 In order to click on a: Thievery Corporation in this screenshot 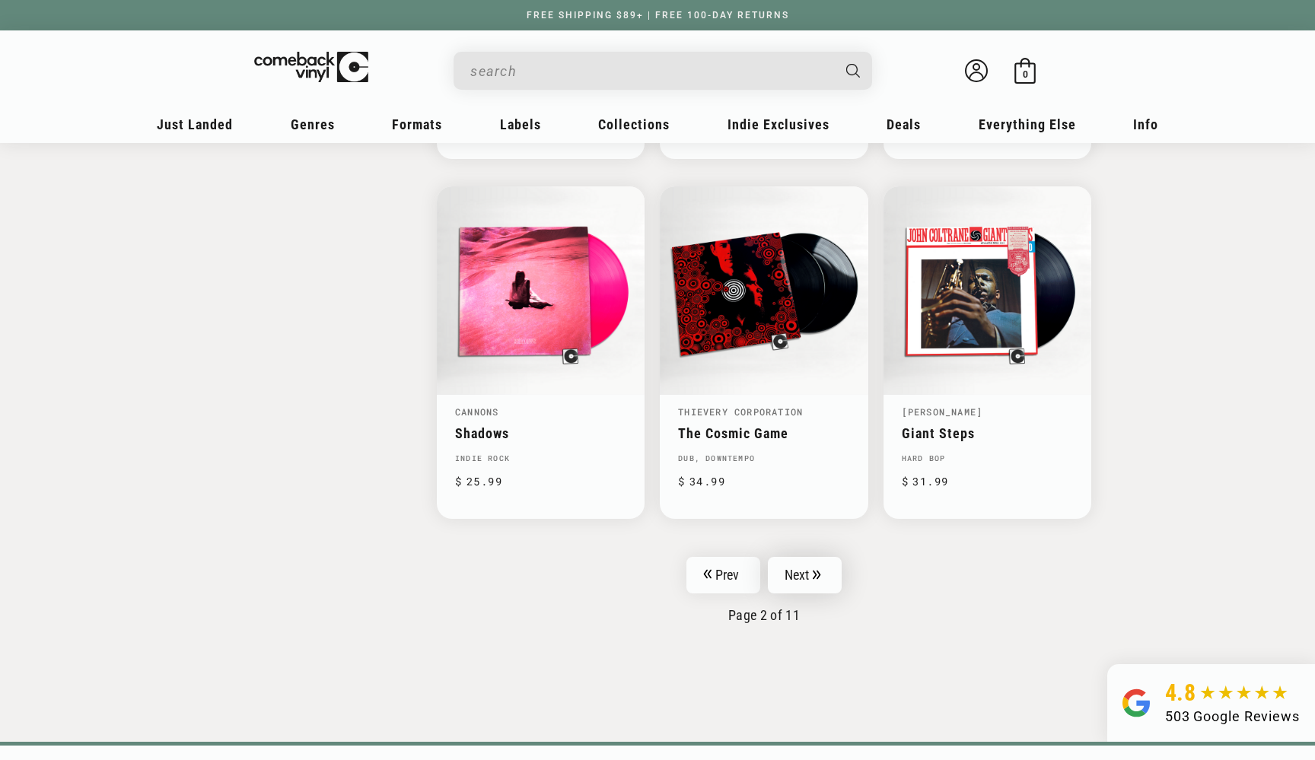, I will do `click(740, 412)`.